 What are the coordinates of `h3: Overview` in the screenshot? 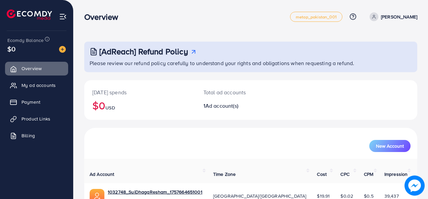 It's located at (104, 17).